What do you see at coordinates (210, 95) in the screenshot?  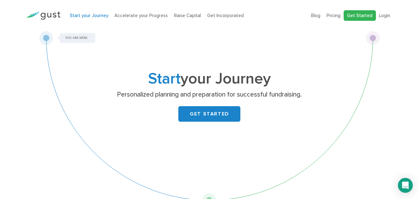 I see `p: Personalized planning and preparation for successful fundraising.` at bounding box center [210, 95].